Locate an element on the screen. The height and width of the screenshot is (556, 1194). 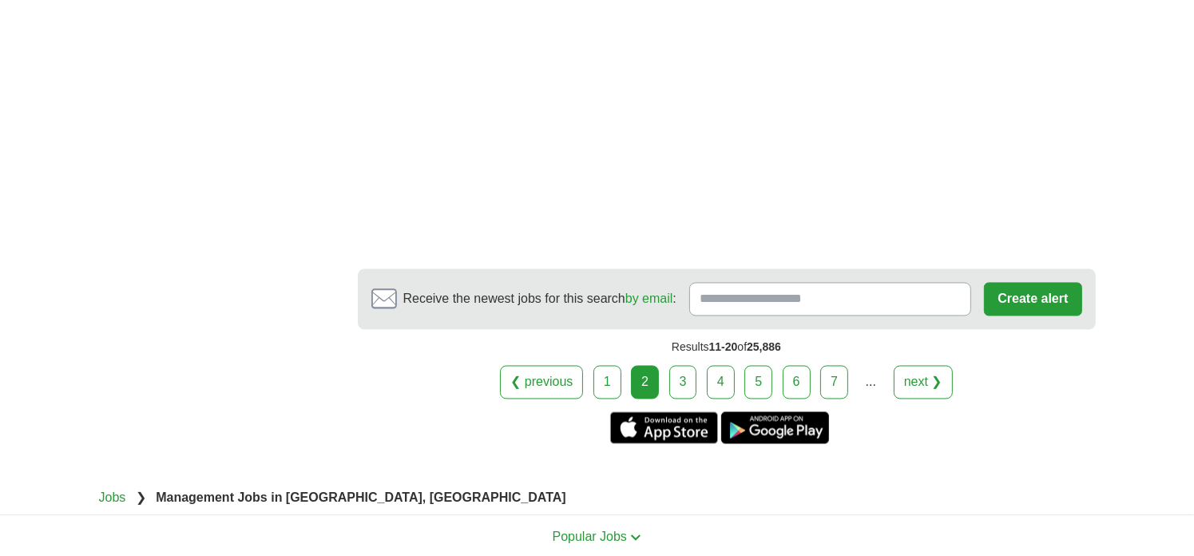
button: Create alert is located at coordinates (1033, 299).